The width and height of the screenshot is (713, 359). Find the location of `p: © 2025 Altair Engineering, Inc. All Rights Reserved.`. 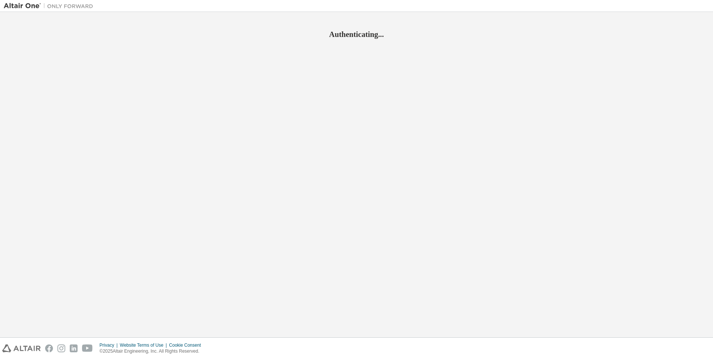

p: © 2025 Altair Engineering, Inc. All Rights Reserved. is located at coordinates (153, 351).